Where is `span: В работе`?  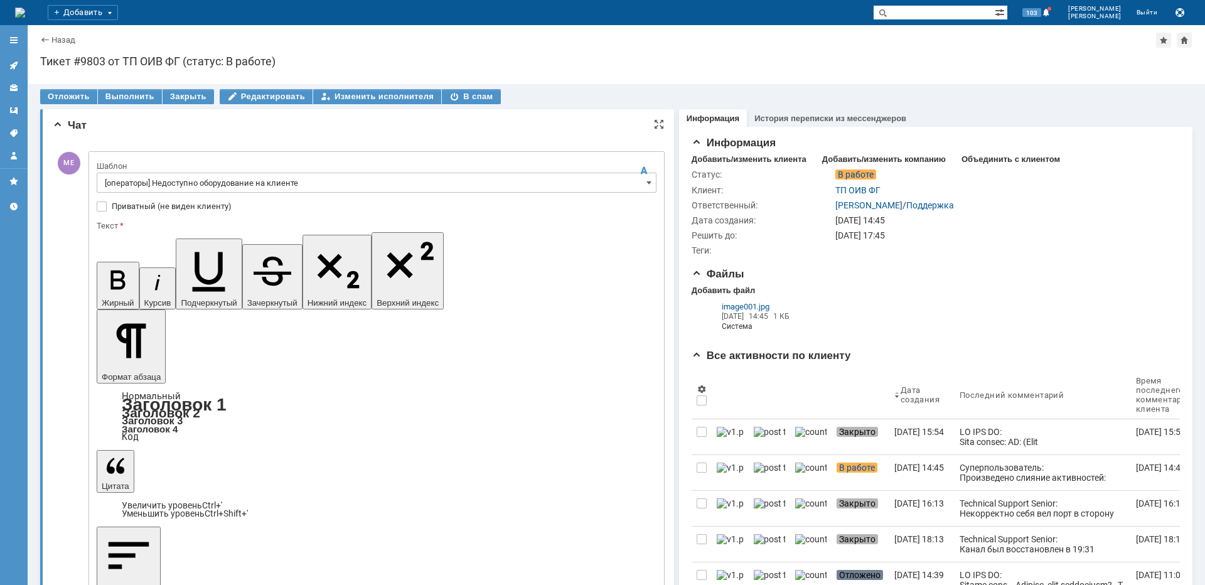
span: В работе is located at coordinates (856, 175).